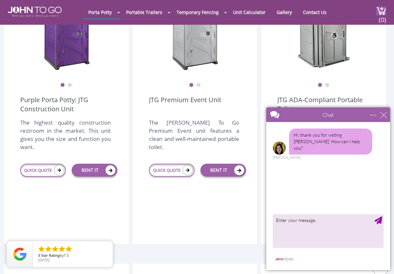 The image size is (394, 274). I want to click on span: (0), so click(382, 17).